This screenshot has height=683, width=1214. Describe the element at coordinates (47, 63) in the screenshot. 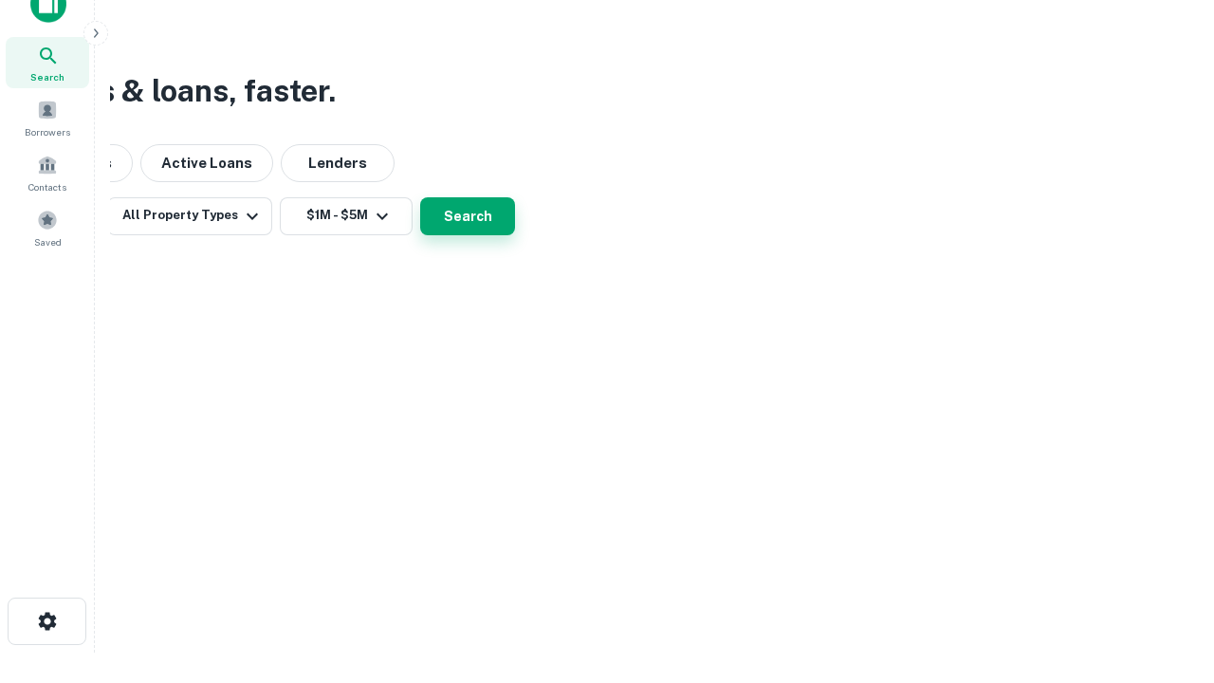

I see `a: Search` at that location.